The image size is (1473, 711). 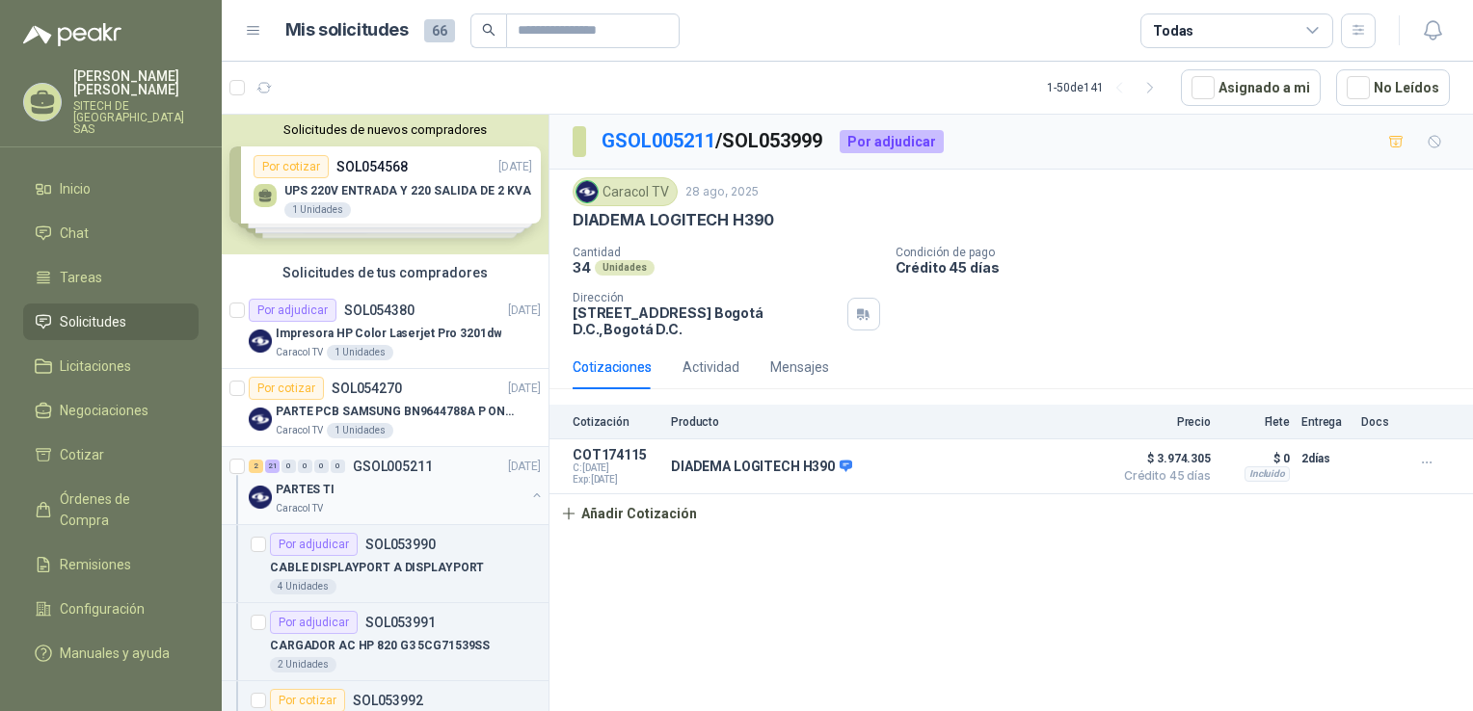 What do you see at coordinates (616, 422) in the screenshot?
I see `p: Cotización` at bounding box center [616, 422].